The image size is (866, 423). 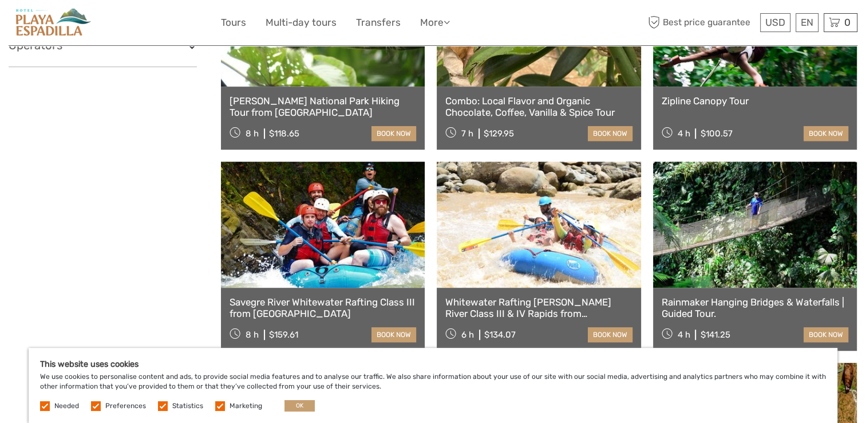 I want to click on div: $129.95, so click(x=499, y=133).